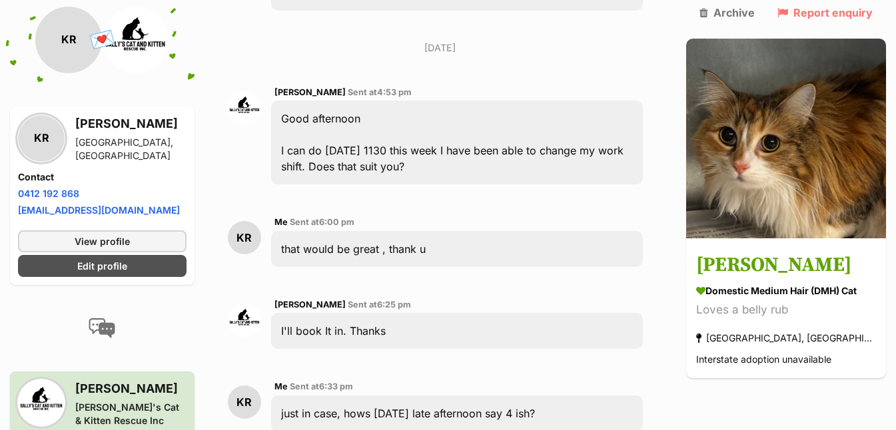  I want to click on div: Domestic Medium Hair (DMH) Cat, so click(786, 291).